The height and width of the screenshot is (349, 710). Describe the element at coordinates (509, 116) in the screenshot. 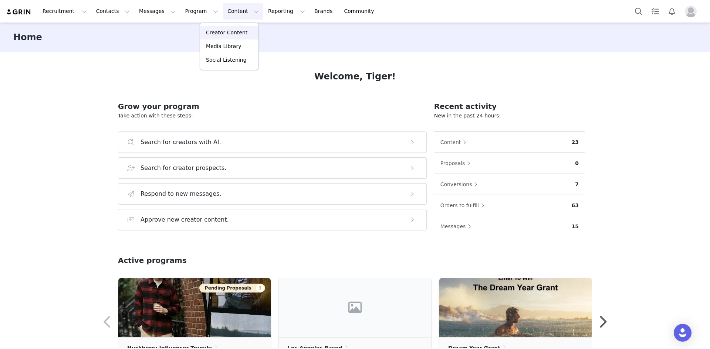

I see `p: New in the past 24 hours:` at that location.